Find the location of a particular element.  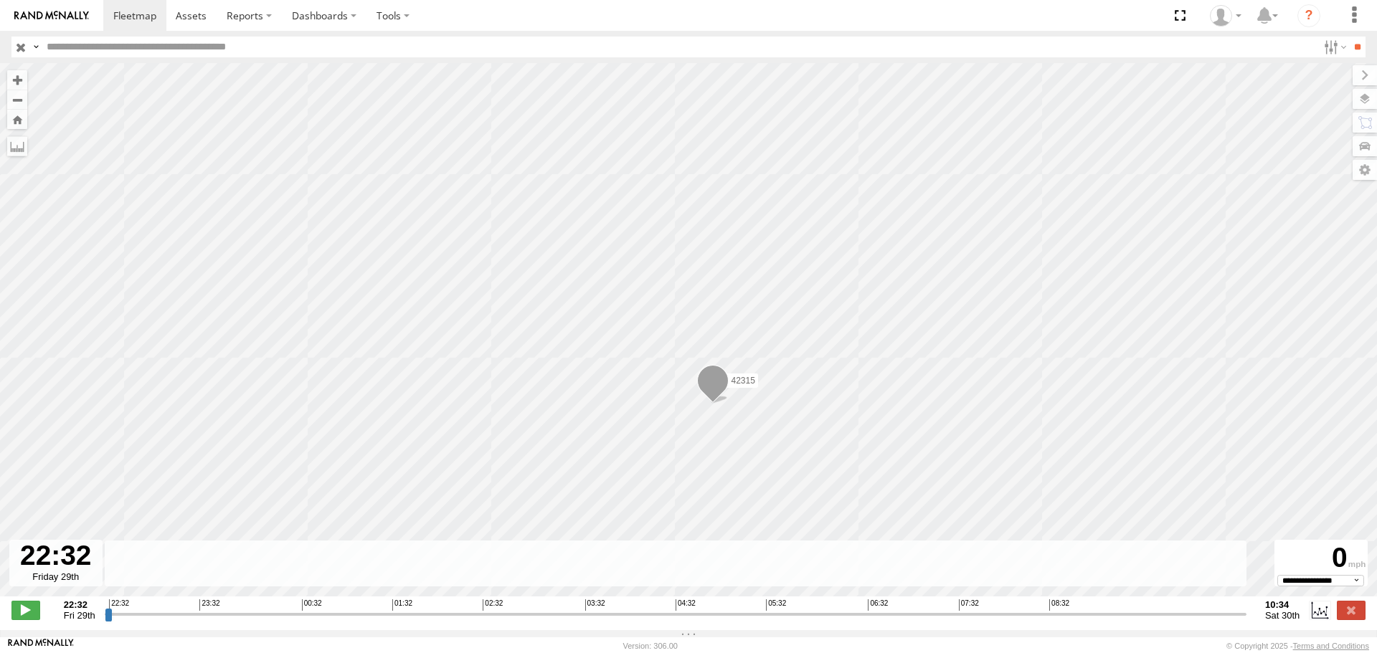

span: 01:32 is located at coordinates (402, 605).